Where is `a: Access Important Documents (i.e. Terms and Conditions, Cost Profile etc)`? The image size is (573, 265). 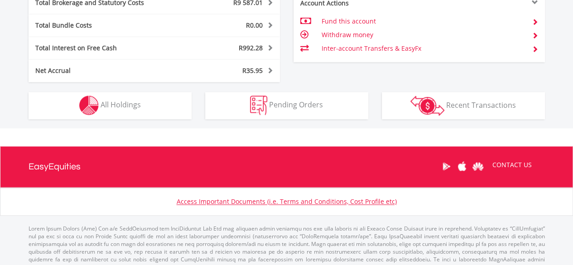 a: Access Important Documents (i.e. Terms and Conditions, Cost Profile etc) is located at coordinates (287, 201).